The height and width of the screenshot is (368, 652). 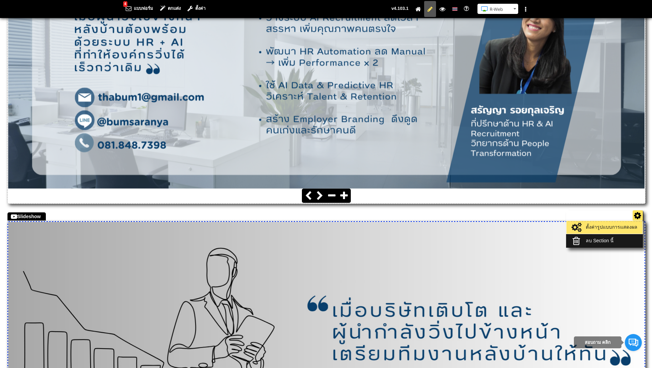 What do you see at coordinates (170, 8) in the screenshot?
I see `a: ตกแต่ง` at bounding box center [170, 8].